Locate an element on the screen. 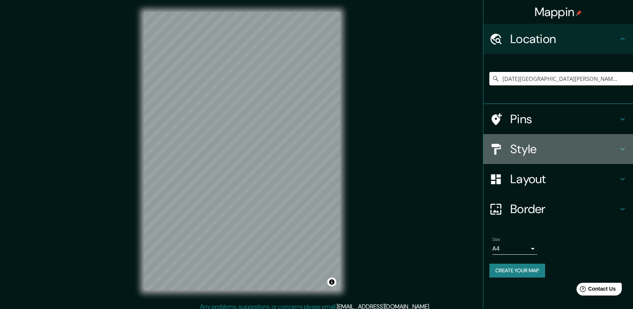  h4: Layout is located at coordinates (565, 179).